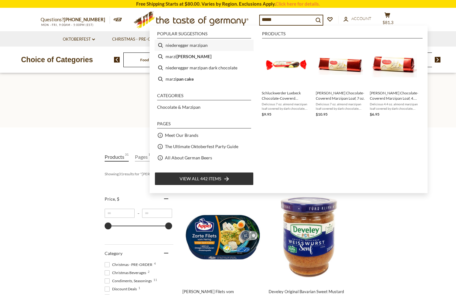 The width and height of the screenshot is (456, 295). Describe the element at coordinates (129, 281) in the screenshot. I see `span: Condiments, Seasonings` at that location.